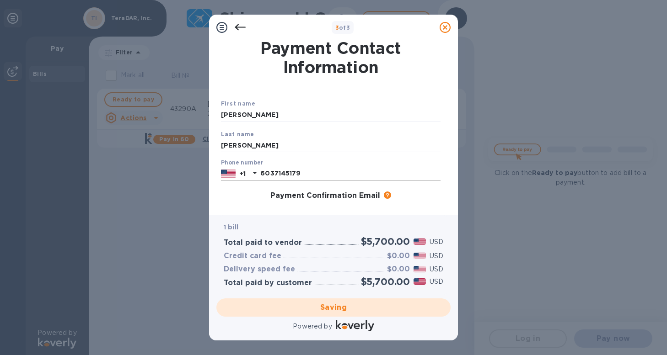  Describe the element at coordinates (312, 327) in the screenshot. I see `p: Powered by` at that location.